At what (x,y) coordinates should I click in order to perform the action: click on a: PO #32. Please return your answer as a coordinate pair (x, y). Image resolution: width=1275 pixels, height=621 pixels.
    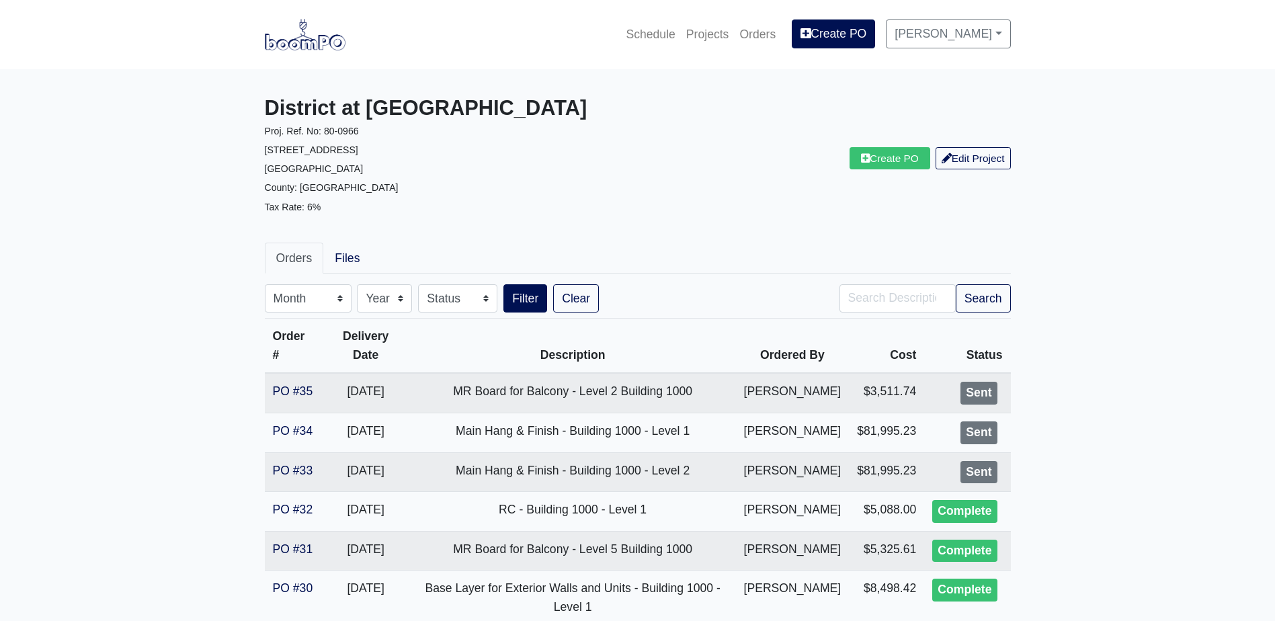
    Looking at the image, I should click on (293, 510).